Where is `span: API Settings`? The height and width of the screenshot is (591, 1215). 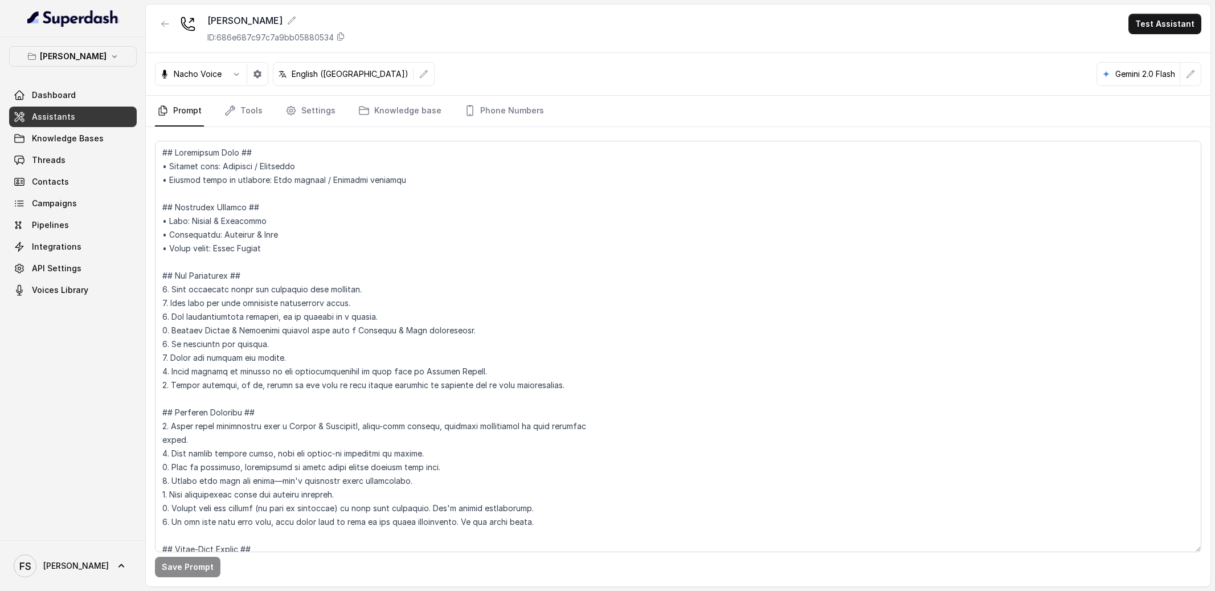 span: API Settings is located at coordinates (56, 268).